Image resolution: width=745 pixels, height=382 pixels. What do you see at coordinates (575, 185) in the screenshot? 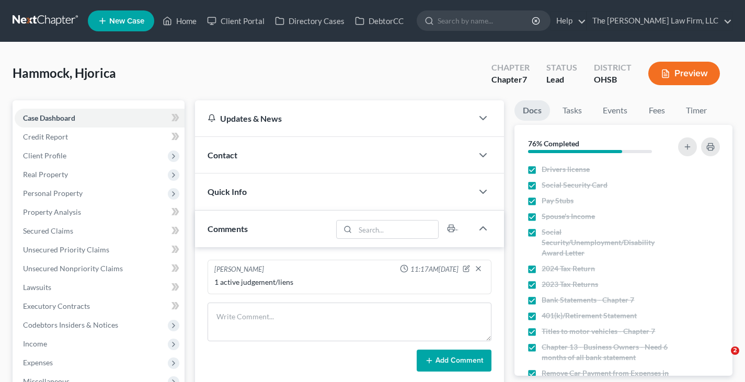
I see `span: Social Security Card` at bounding box center [575, 185].